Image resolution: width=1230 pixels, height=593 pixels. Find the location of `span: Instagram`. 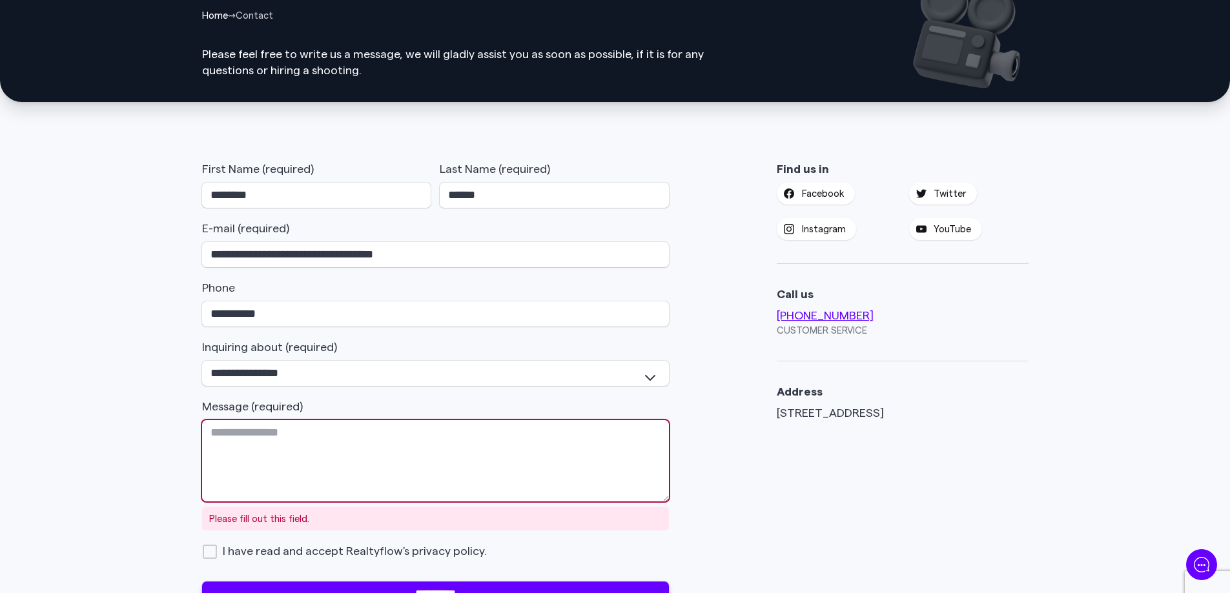

span: Instagram is located at coordinates (824, 230).